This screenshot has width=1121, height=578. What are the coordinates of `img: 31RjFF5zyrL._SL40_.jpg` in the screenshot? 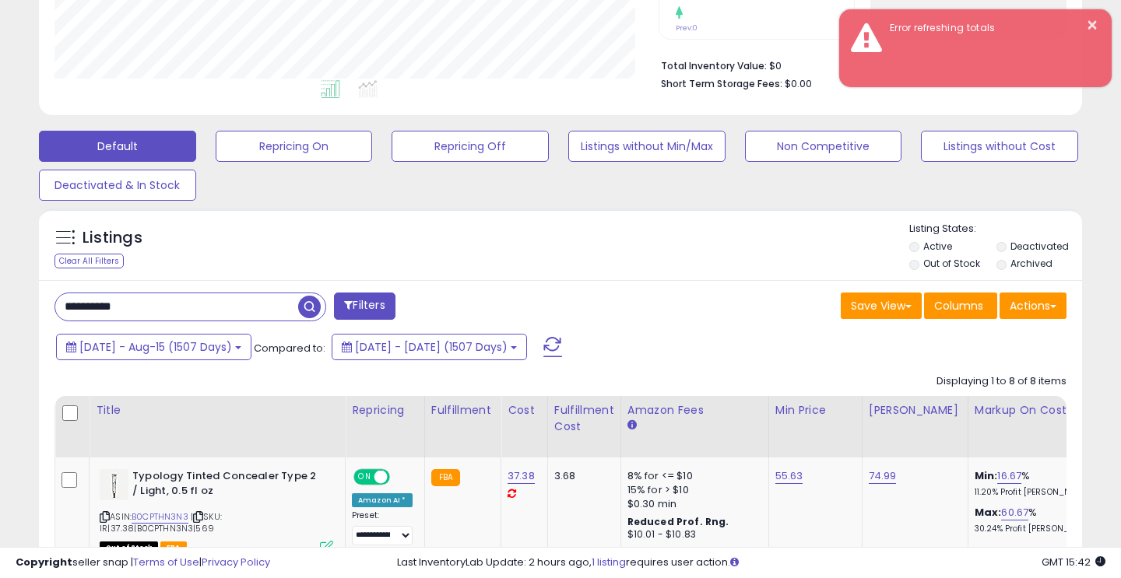 It's located at (114, 485).